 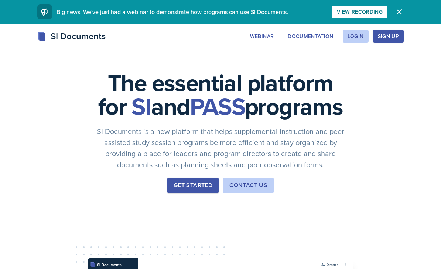 What do you see at coordinates (360, 12) in the screenshot?
I see `div: View Recording` at bounding box center [360, 12].